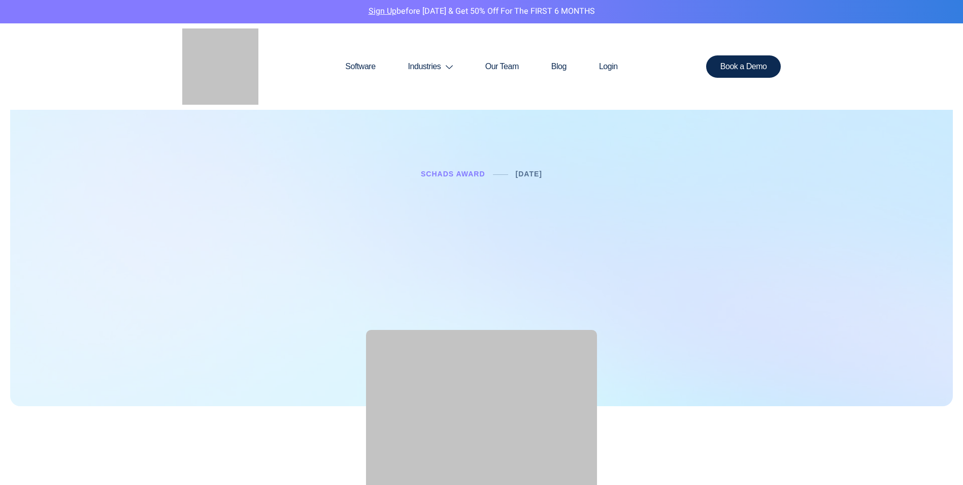 Image resolution: width=963 pixels, height=485 pixels. What do you see at coordinates (431, 67) in the screenshot?
I see `a: Industries` at bounding box center [431, 67].